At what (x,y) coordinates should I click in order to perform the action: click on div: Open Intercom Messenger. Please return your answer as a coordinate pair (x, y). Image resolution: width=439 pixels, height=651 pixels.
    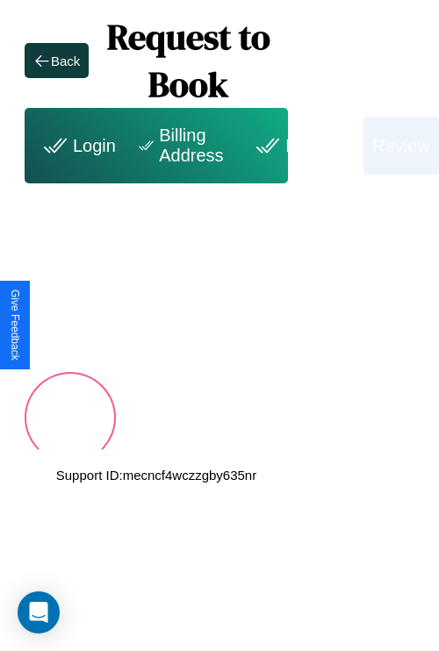
    Looking at the image, I should click on (39, 612).